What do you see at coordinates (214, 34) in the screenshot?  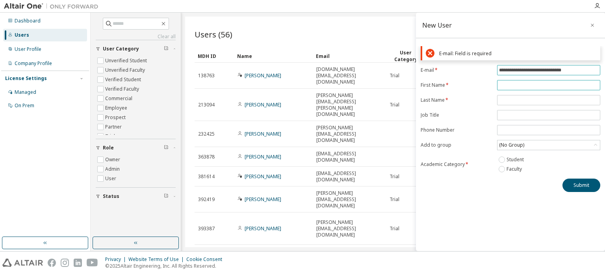 I see `span: Users (56)` at bounding box center [214, 34].